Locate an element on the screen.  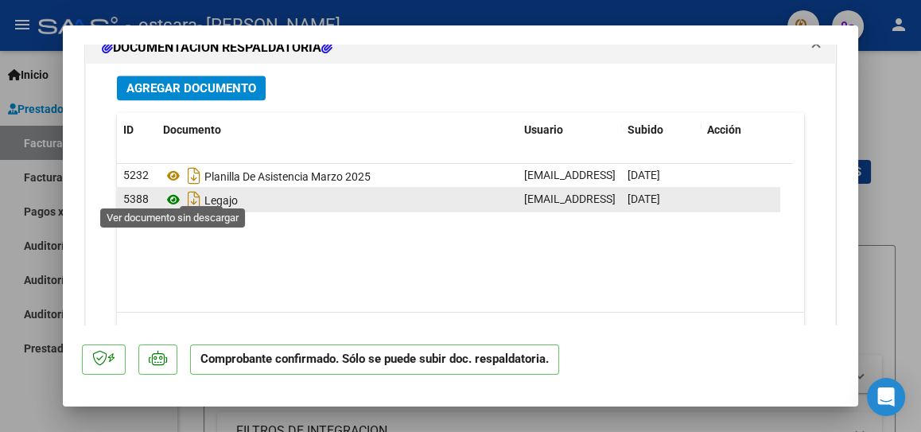
span: ID is located at coordinates (128, 130).